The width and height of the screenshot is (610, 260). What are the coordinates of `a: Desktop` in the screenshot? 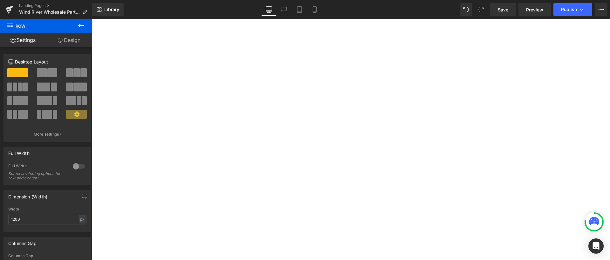 It's located at (269, 10).